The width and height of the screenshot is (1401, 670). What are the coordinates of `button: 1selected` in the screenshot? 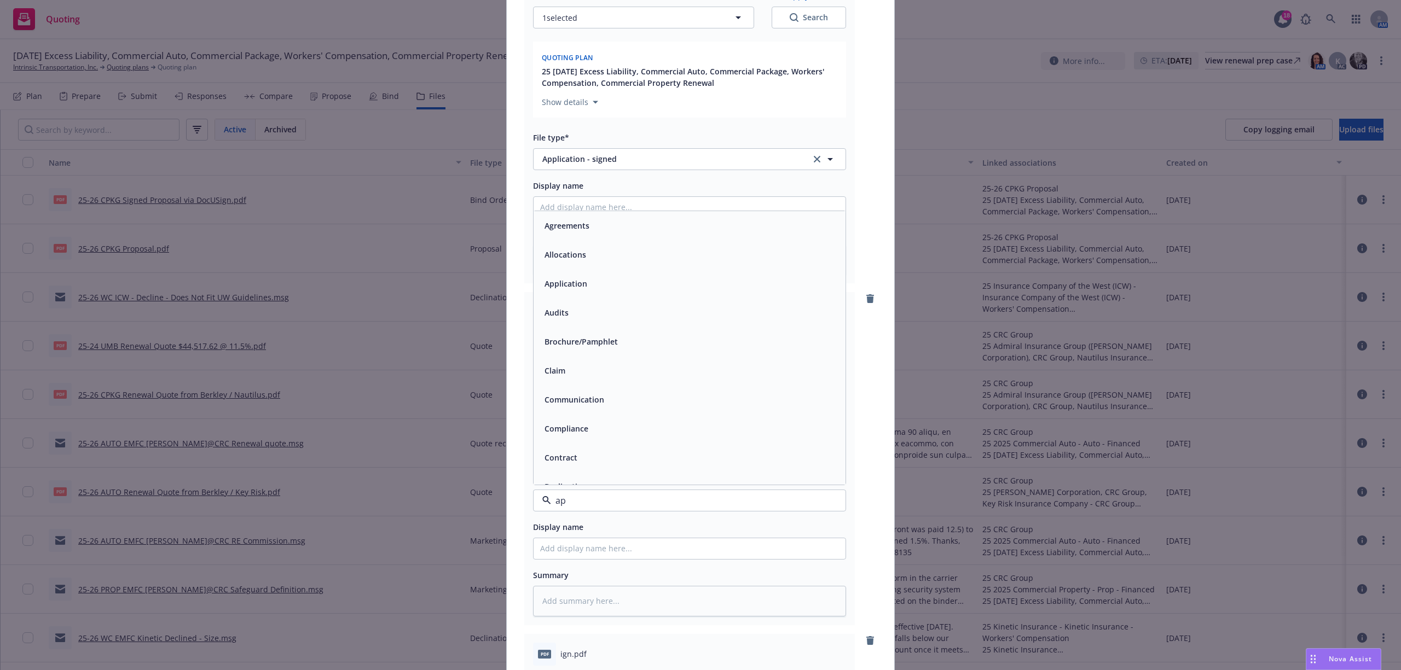 It's located at (644, 18).